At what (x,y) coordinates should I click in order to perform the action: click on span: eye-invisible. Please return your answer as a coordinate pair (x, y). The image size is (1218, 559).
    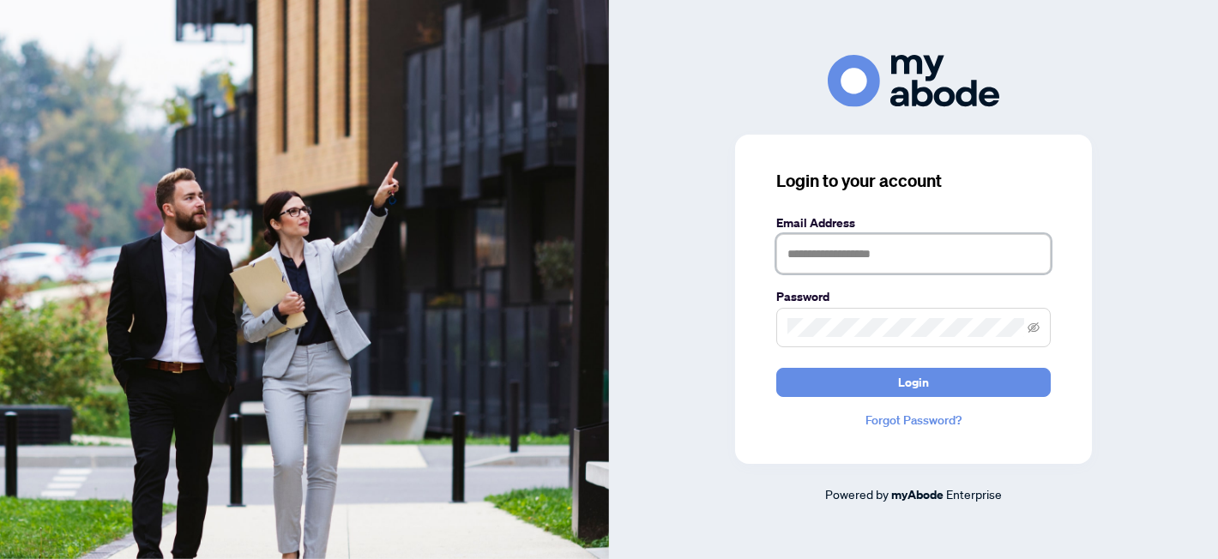
    Looking at the image, I should click on (1033, 328).